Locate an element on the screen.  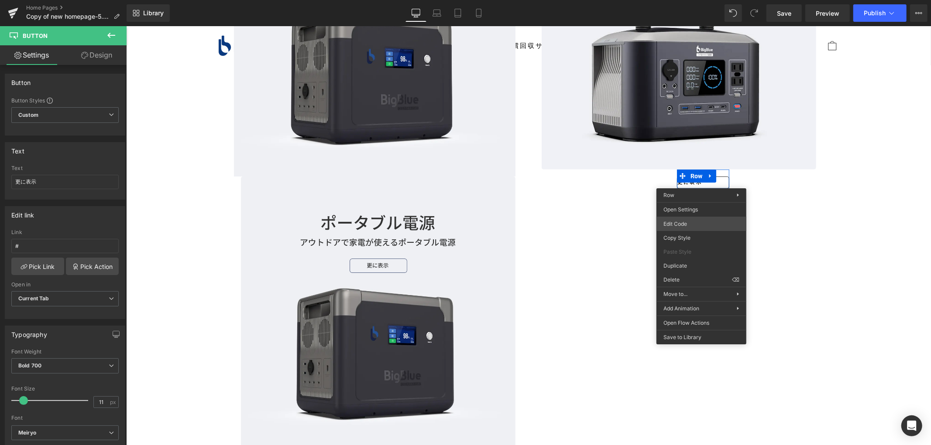
div: Edit link is located at coordinates (23, 213).